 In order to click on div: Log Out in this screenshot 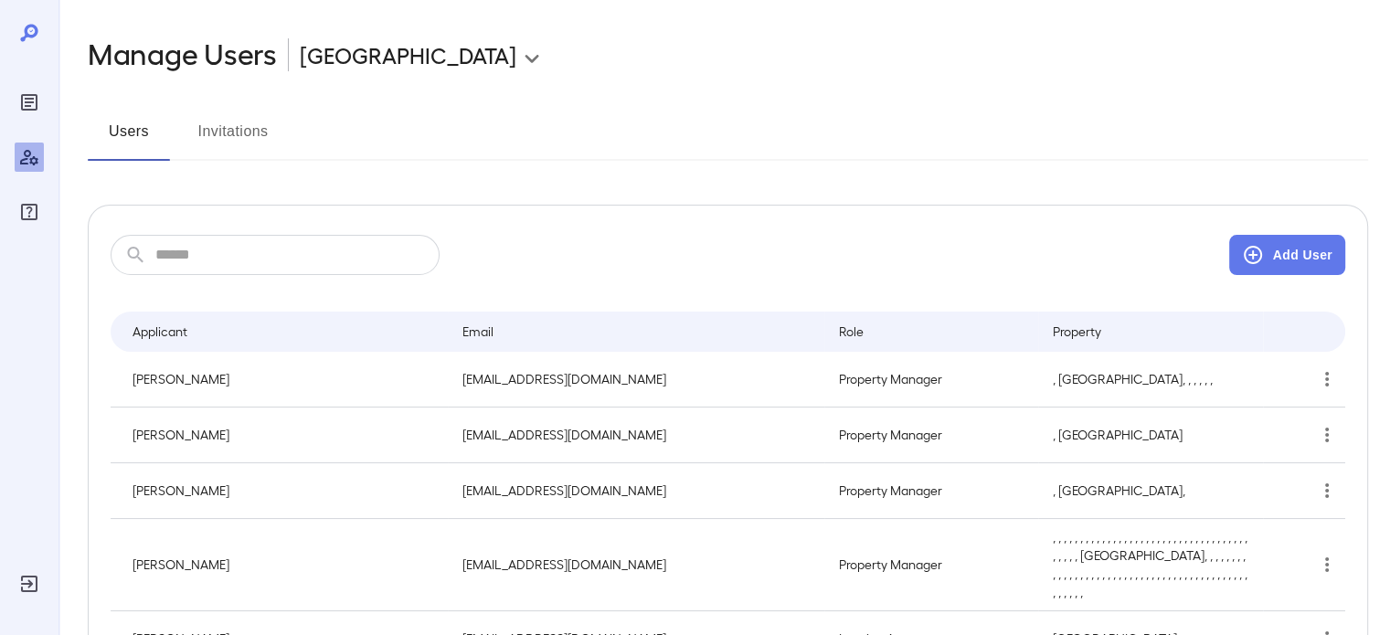, I will do `click(29, 584)`.